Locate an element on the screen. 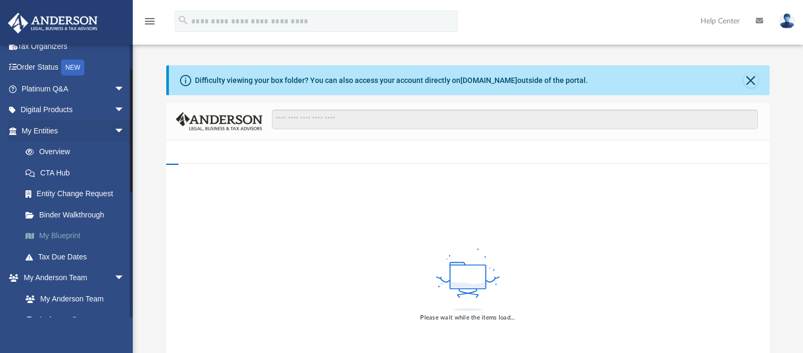 The image size is (803, 353). a: Entity Change Request is located at coordinates (78, 194).